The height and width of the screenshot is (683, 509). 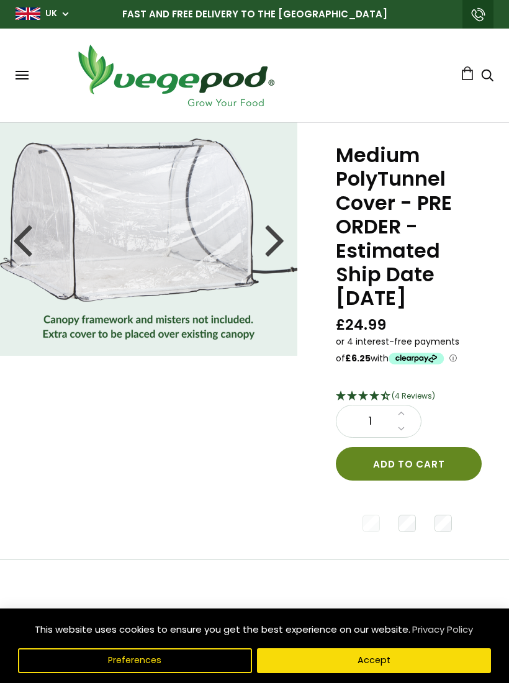 I want to click on a: Increase quantity by 1, so click(x=401, y=414).